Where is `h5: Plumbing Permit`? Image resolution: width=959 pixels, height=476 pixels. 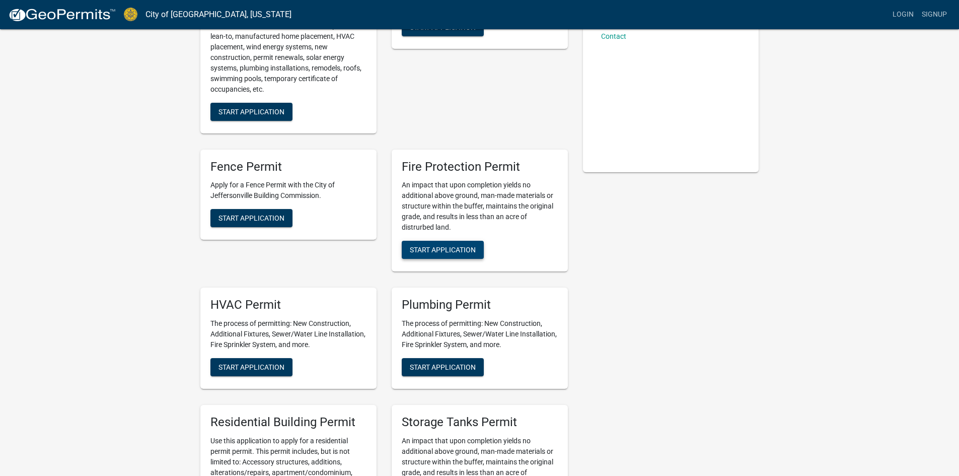 h5: Plumbing Permit is located at coordinates (480, 305).